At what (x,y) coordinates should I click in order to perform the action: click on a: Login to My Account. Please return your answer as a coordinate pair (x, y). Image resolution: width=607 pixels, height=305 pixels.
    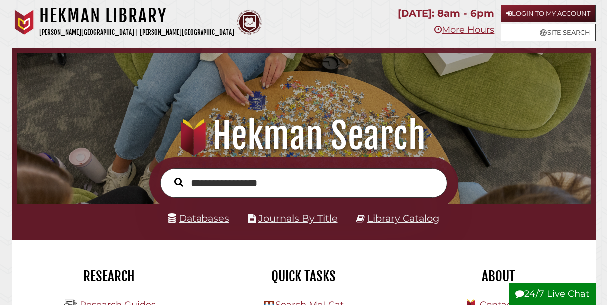
    Looking at the image, I should click on (548, 13).